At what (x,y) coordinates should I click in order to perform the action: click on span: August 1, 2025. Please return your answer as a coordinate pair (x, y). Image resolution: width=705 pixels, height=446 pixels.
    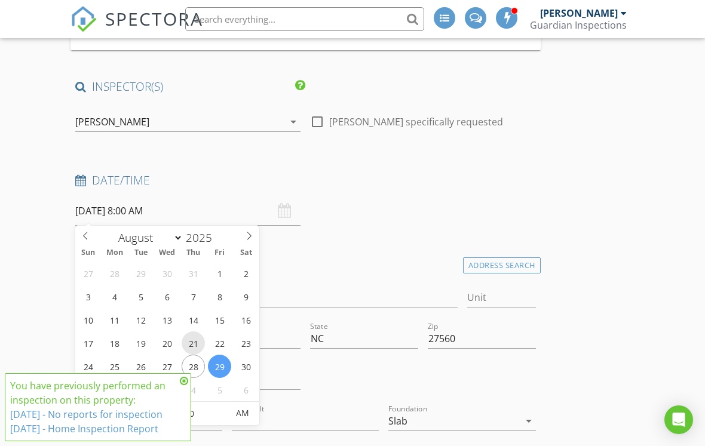
    Looking at the image, I should click on (219, 273).